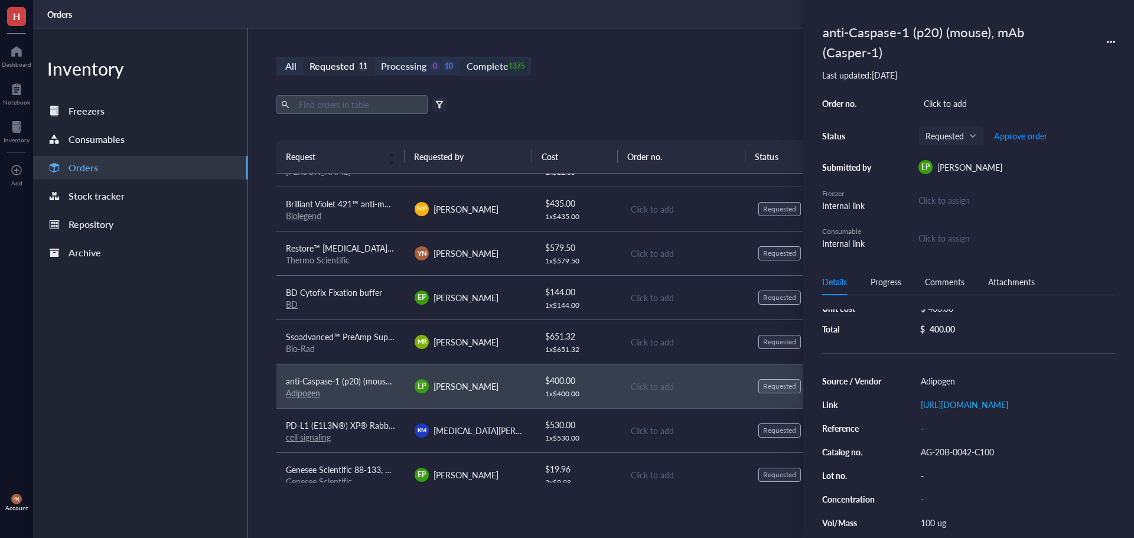 Image resolution: width=1134 pixels, height=538 pixels. Describe the element at coordinates (942, 42) in the screenshot. I see `div: anti-Caspase-1 (p20) (mouse), mAb (Casper-1)` at that location.